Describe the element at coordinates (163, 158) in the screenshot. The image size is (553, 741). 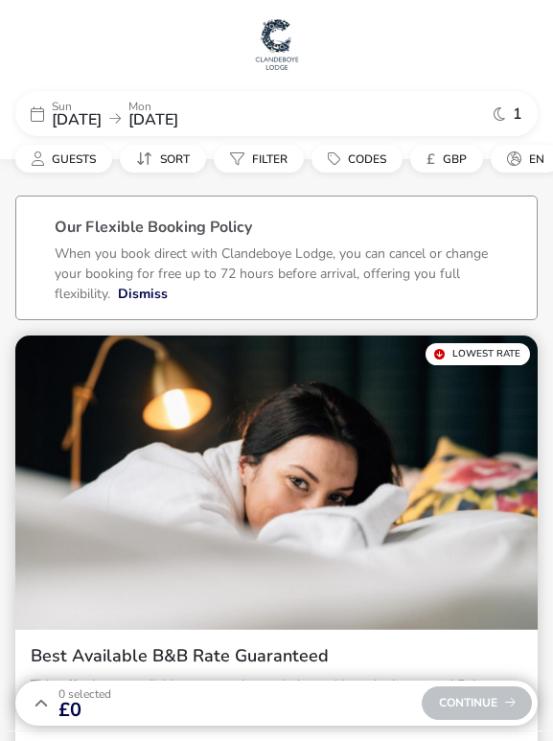
I see `button: Sort` at that location.